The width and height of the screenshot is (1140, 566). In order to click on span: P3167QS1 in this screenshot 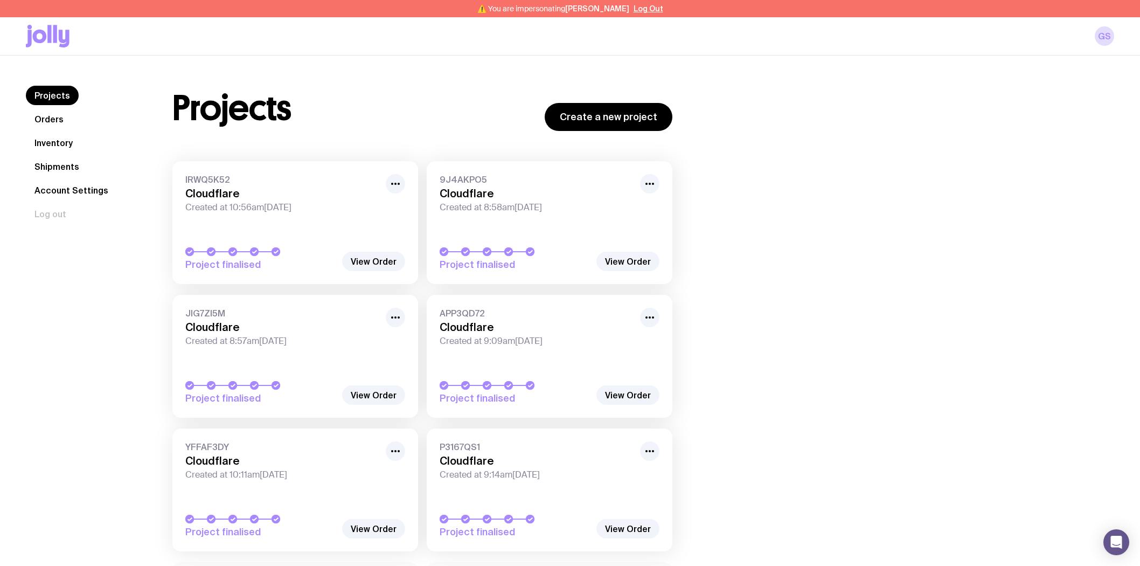, I will do `click(537, 447)`.